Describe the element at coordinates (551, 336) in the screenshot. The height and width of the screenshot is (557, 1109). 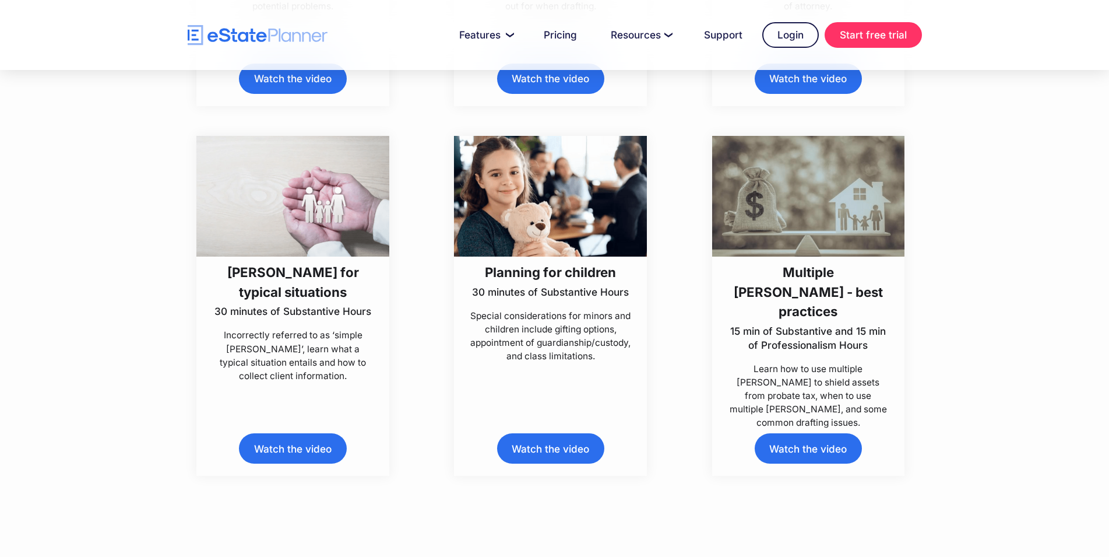
I see `p: Special considerations for minors and children include gifting options, appointment of guardiansh...` at that location.